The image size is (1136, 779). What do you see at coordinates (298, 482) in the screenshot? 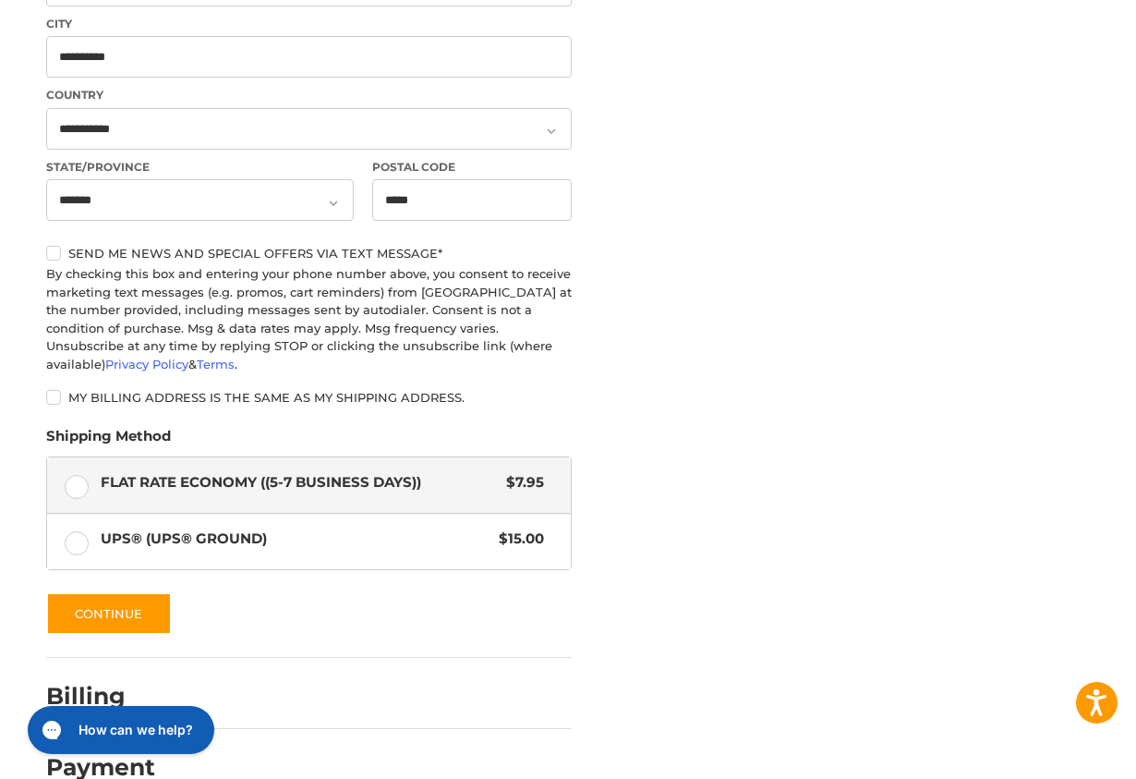
I see `span: Flat Rate Economy ((5-7 Business Days))` at bounding box center [298, 482].